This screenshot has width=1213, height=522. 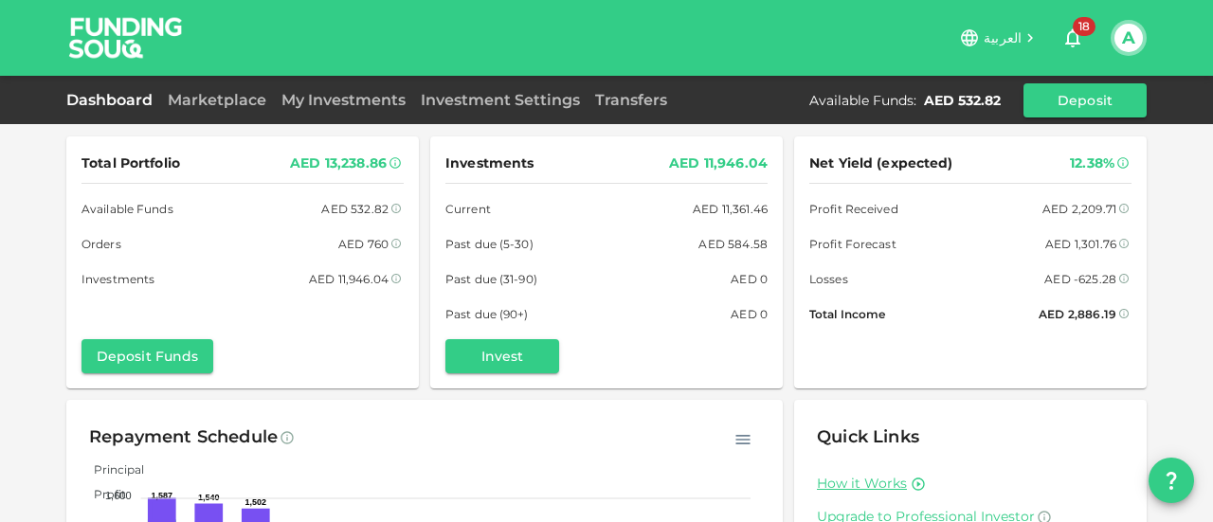 What do you see at coordinates (487, 314) in the screenshot?
I see `span: Past due (90+)` at bounding box center [487, 314].